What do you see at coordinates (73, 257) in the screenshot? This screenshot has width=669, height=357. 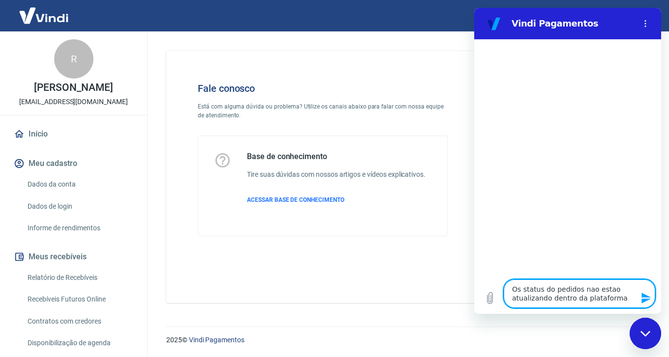 I see `button: Meus recebíveis` at bounding box center [73, 257].